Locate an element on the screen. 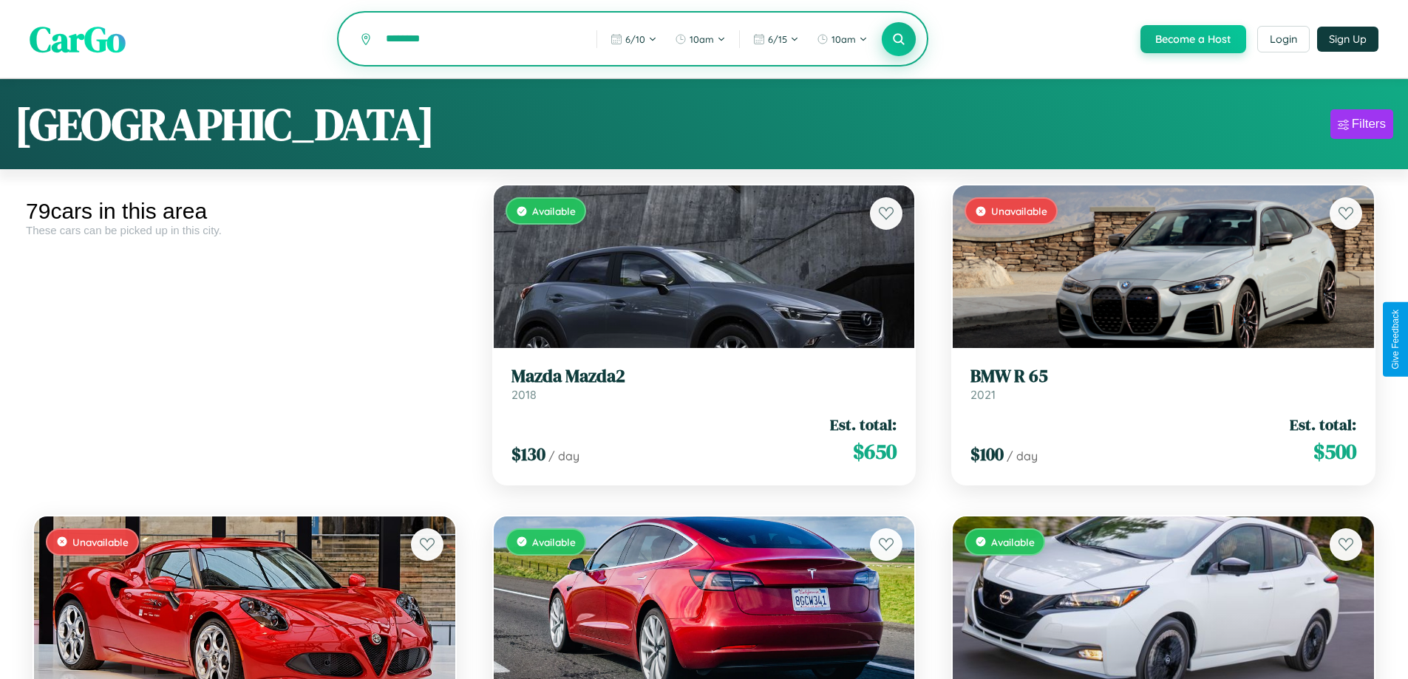 The height and width of the screenshot is (679, 1408). span: $ 650 is located at coordinates (875, 452).